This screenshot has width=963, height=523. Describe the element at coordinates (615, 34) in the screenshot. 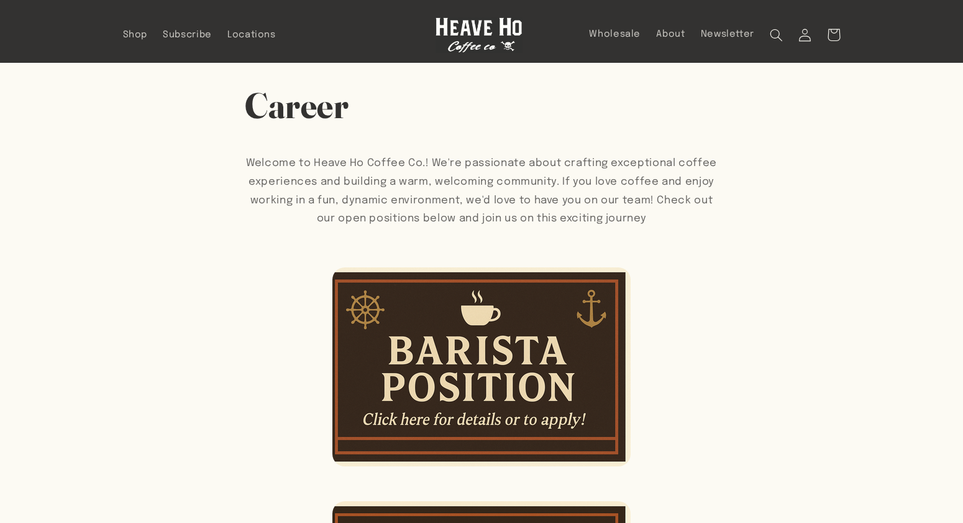

I see `a: Wholesale` at that location.